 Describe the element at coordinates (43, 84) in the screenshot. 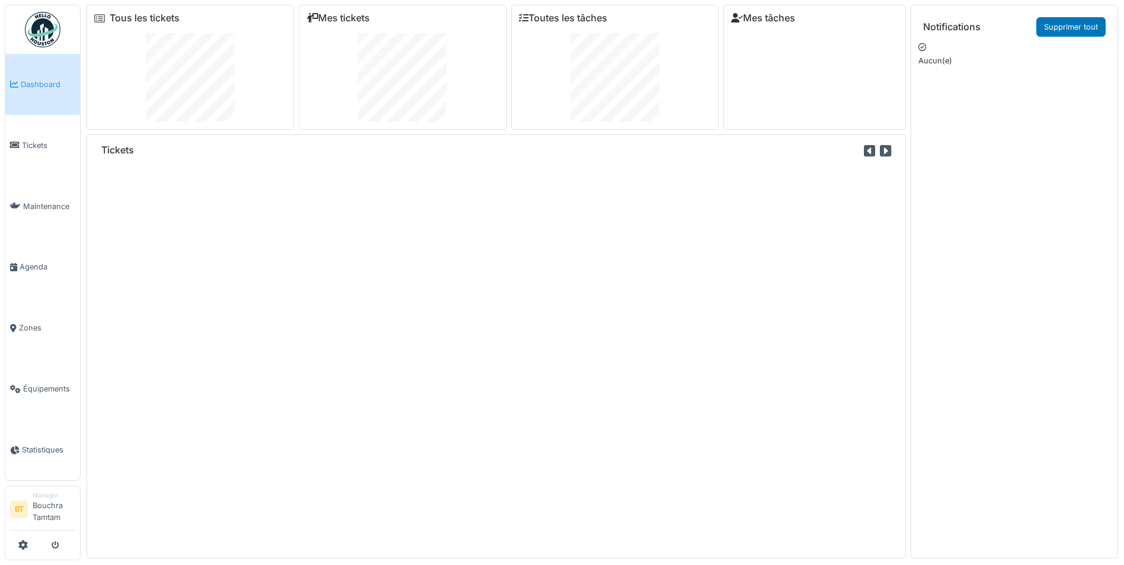

I see `a: Dashboard` at that location.